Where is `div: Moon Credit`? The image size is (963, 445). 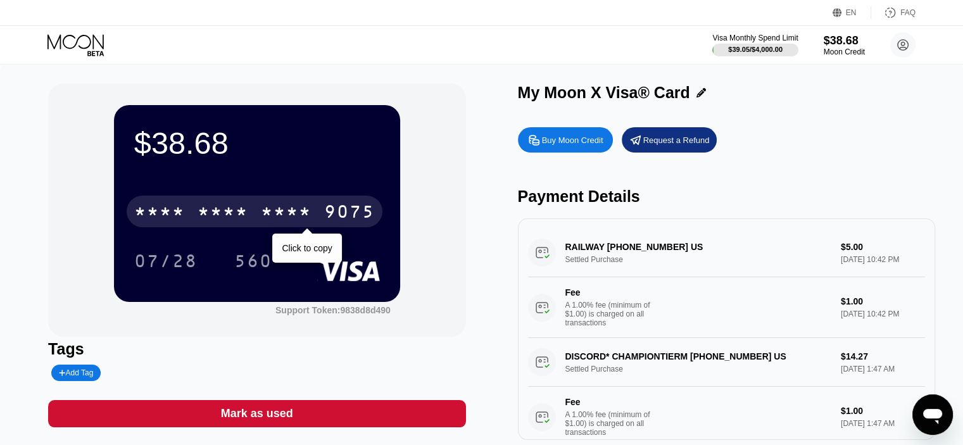 div: Moon Credit is located at coordinates (844, 52).